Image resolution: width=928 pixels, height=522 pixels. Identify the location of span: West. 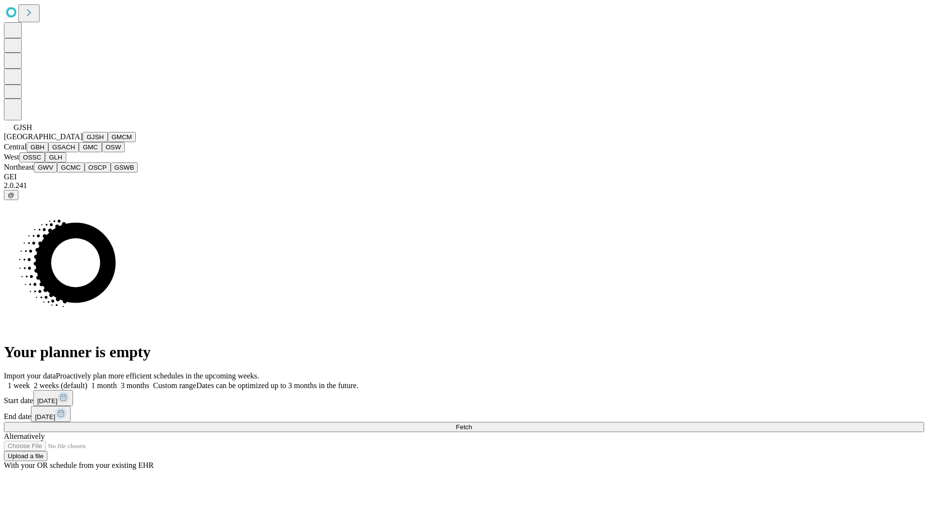
(12, 157).